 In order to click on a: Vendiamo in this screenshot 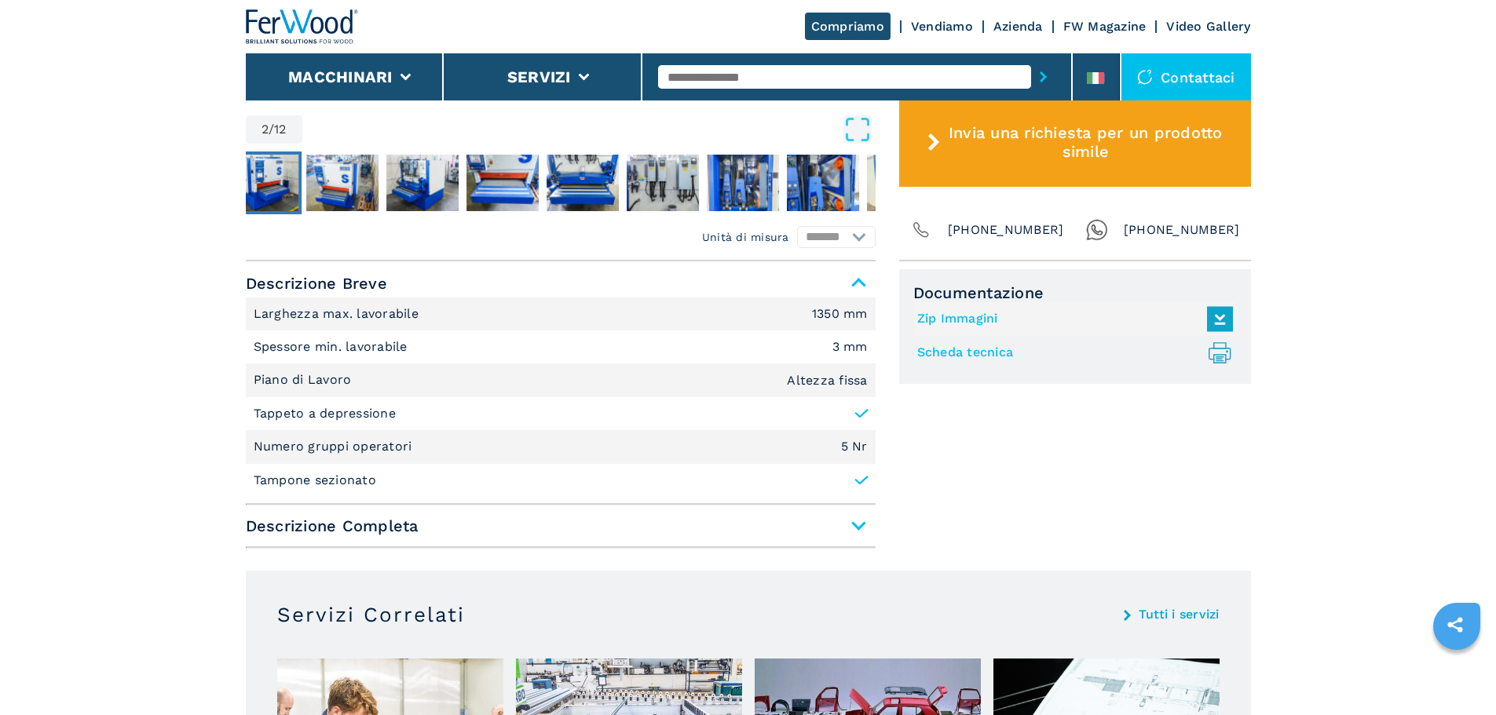, I will do `click(942, 26)`.